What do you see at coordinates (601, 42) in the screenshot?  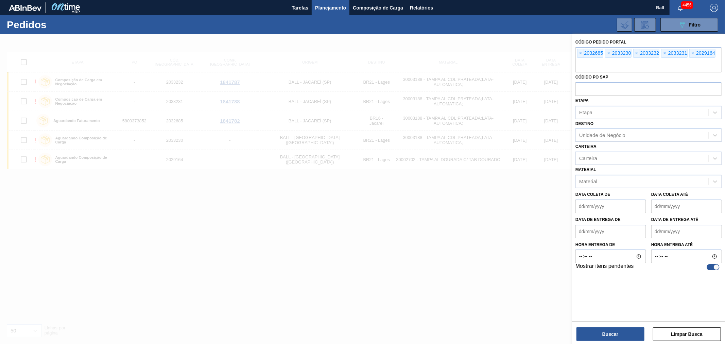 I see `label: Código Pedido Portal` at bounding box center [601, 42].